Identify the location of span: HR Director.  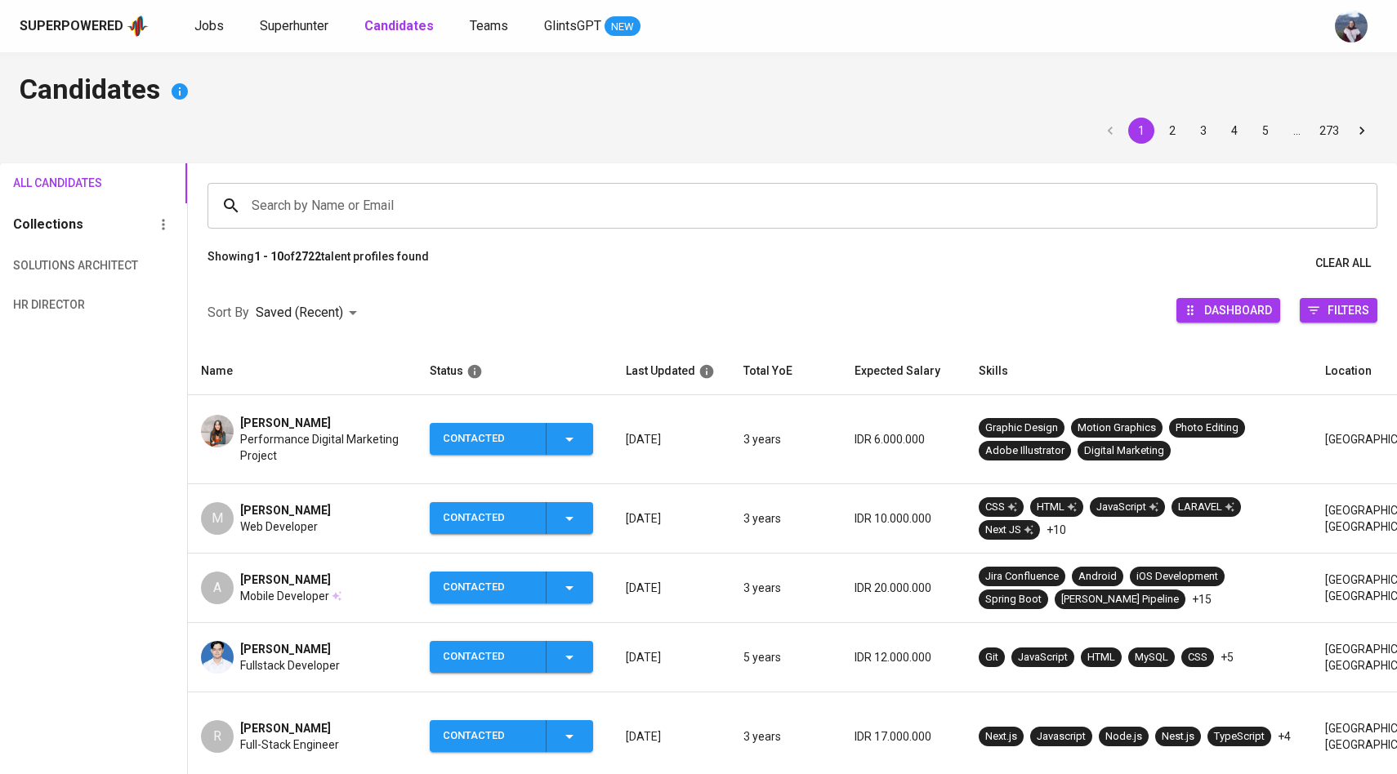
(57, 305).